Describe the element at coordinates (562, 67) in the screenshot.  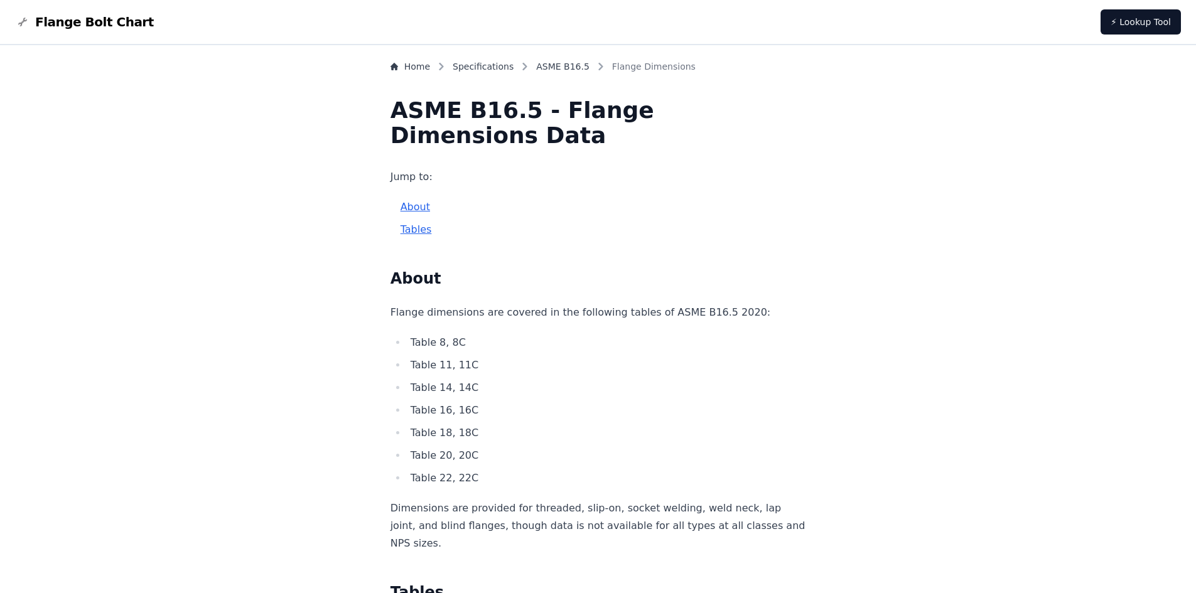
I see `a: ASME B16.5` at that location.